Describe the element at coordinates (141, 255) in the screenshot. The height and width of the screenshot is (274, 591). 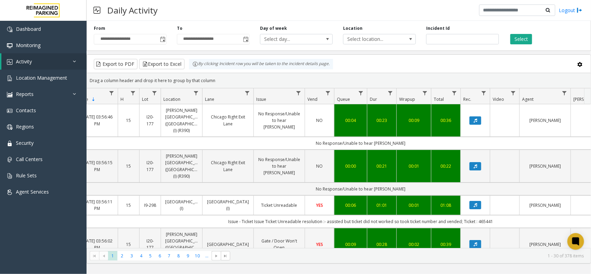
I see `span: Page 4` at that location.